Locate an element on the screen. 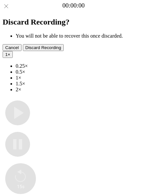  li: You will not be able to recover this once discarded. is located at coordinates (80, 36).